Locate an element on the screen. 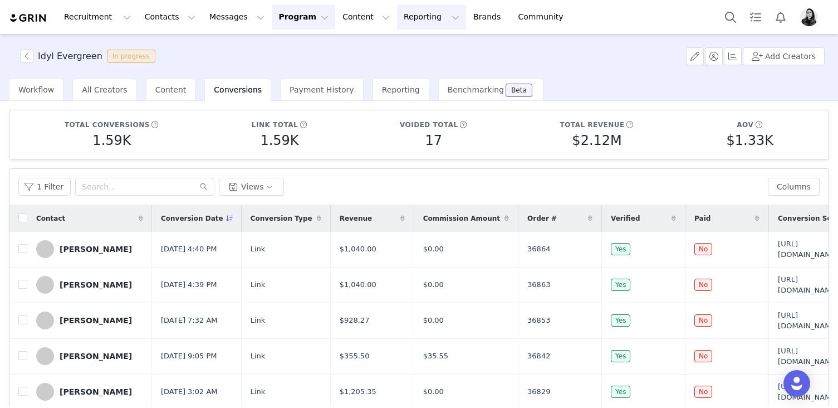 The width and height of the screenshot is (838, 408). button: Recruitment is located at coordinates (97, 17).